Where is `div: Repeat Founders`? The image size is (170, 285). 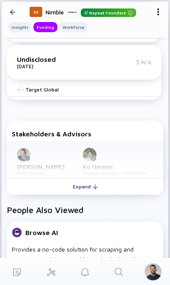 div: Repeat Founders is located at coordinates (109, 13).